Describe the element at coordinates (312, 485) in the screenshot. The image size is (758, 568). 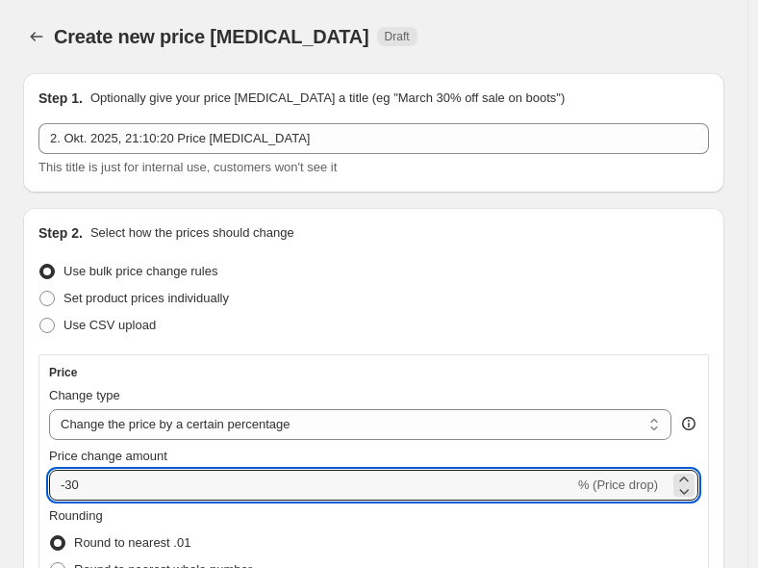
I see `input: -15` at that location.